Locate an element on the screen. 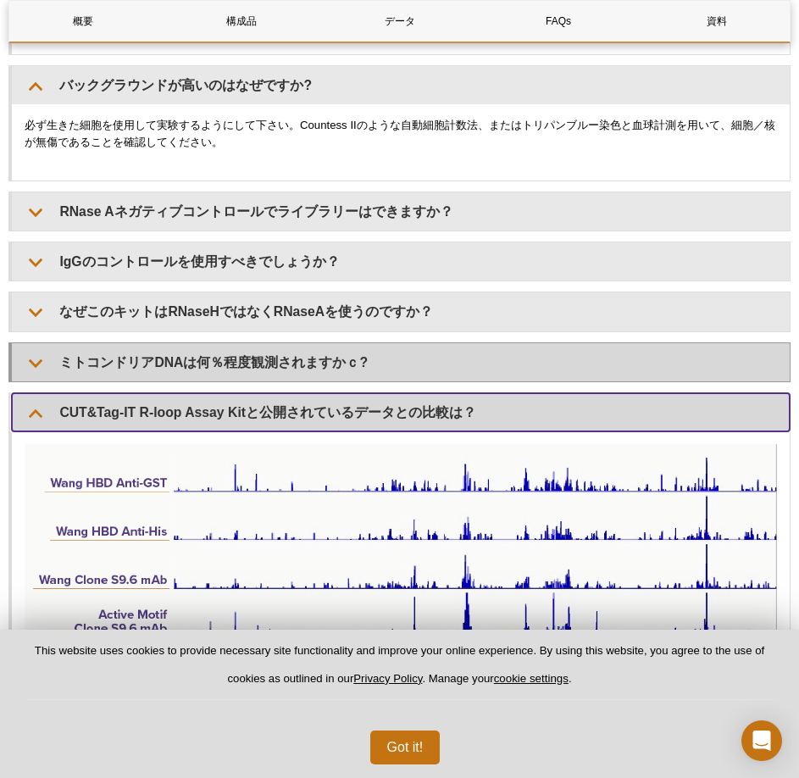  a: 構成品 is located at coordinates (241, 21).